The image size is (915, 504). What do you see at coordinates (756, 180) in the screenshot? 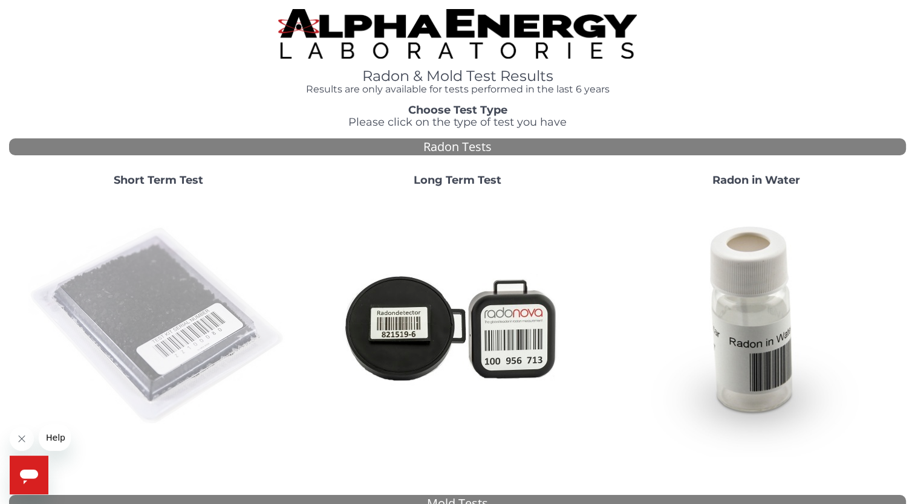
I see `strong: Radon in Water` at bounding box center [756, 180].